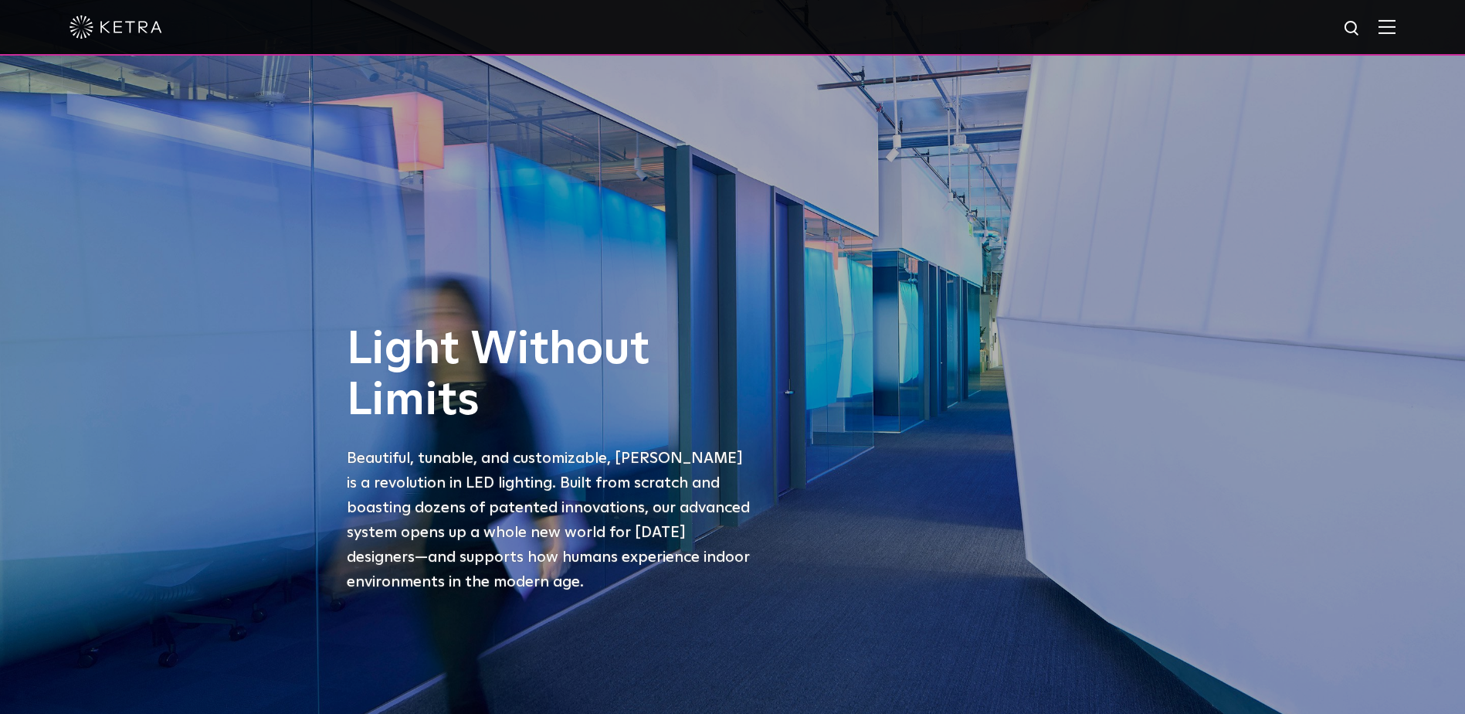 Image resolution: width=1465 pixels, height=714 pixels. I want to click on img: search icon, so click(1352, 29).